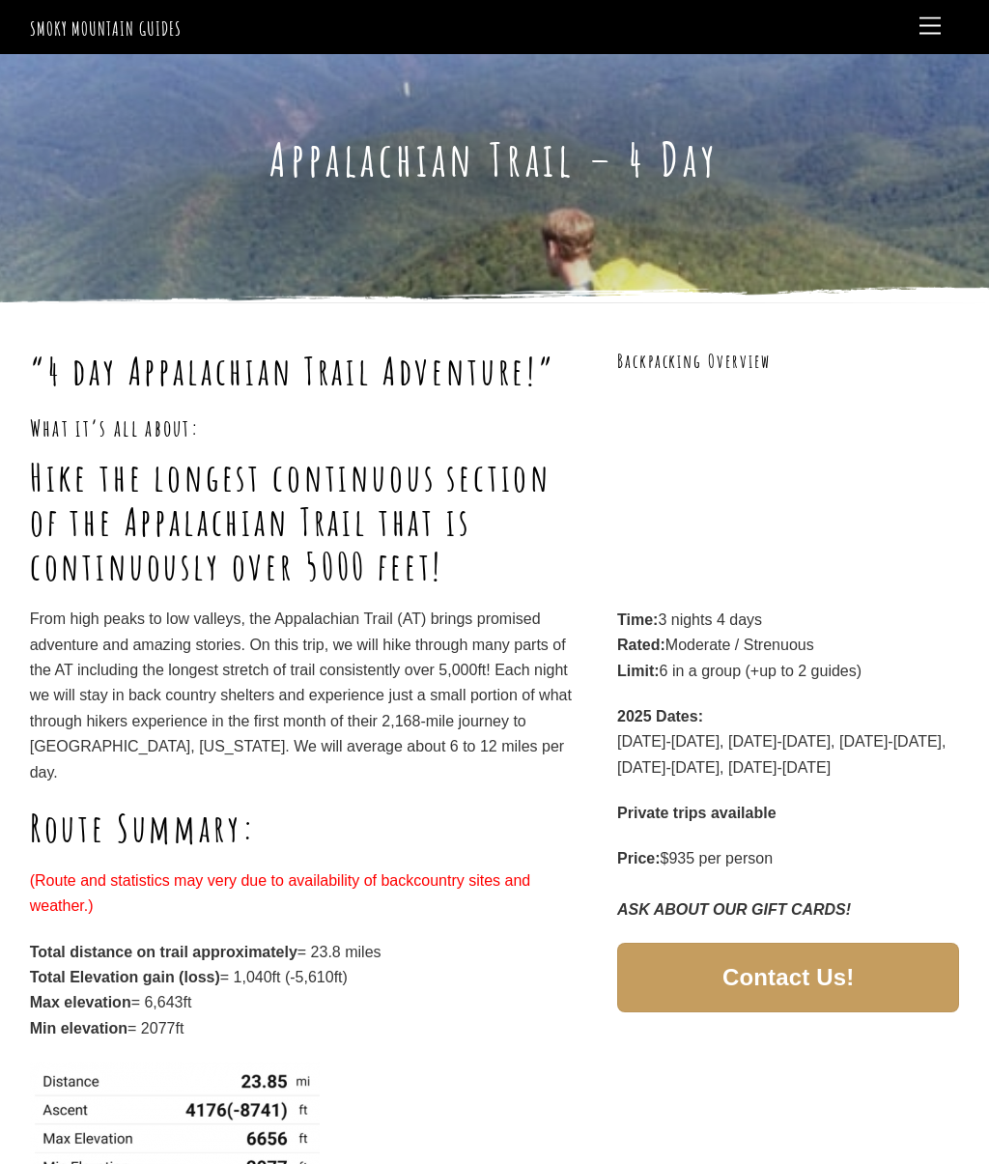 This screenshot has height=1164, width=989. I want to click on strong: Max elevation, so click(80, 1002).